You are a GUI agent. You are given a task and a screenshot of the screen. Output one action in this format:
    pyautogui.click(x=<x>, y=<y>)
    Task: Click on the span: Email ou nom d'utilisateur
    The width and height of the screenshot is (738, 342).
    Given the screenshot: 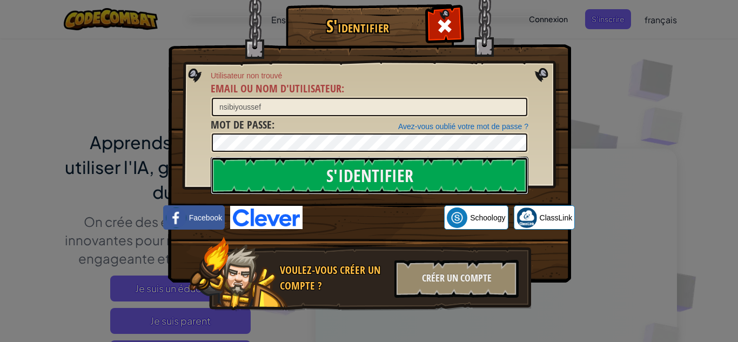 What is the action you would take?
    pyautogui.click(x=276, y=88)
    